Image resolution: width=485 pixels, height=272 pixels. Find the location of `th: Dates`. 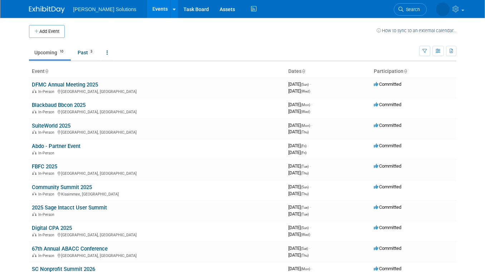

th: Dates is located at coordinates (328, 71).